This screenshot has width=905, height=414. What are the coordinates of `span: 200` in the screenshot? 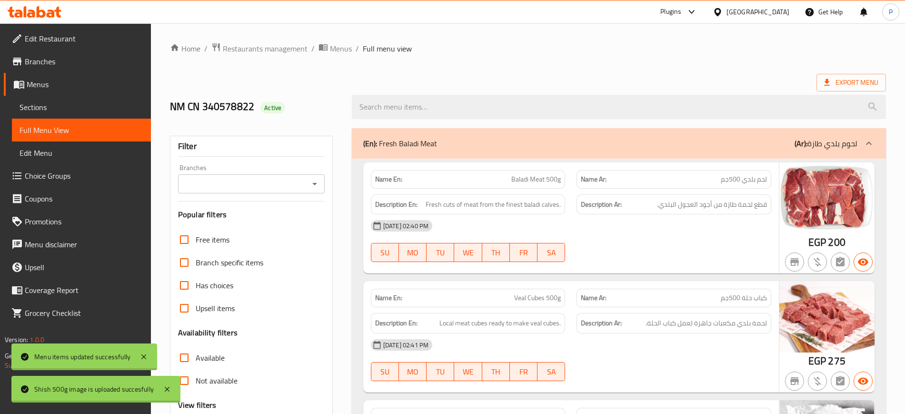 It's located at (837, 242).